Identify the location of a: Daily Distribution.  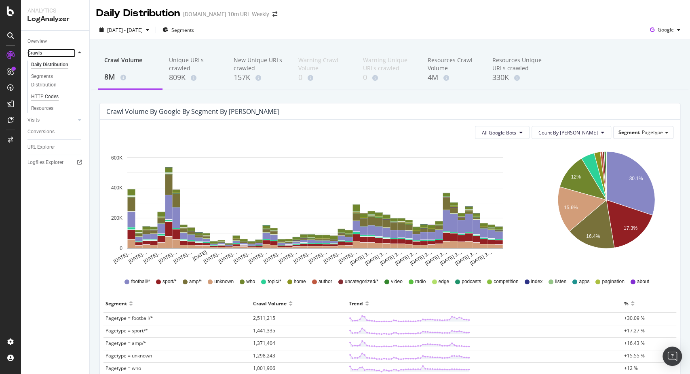
(57, 65).